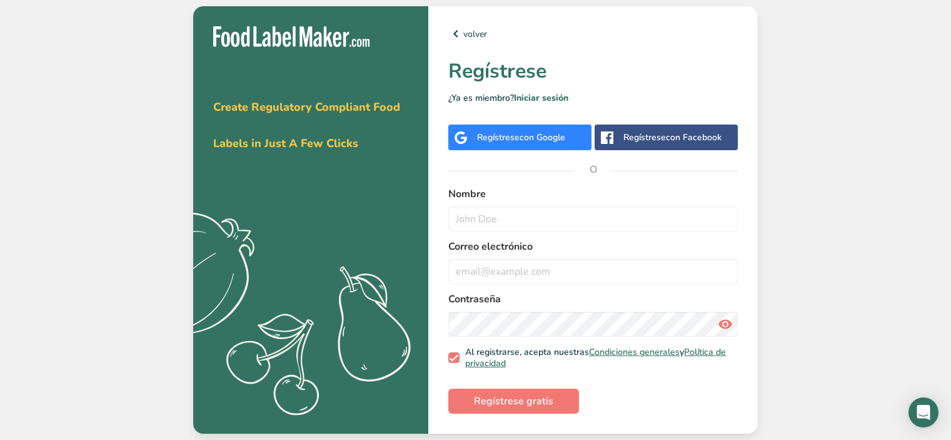  What do you see at coordinates (597, 357) in the screenshot?
I see `span: Al registrarse, acepta nuestras y` at bounding box center [597, 357].